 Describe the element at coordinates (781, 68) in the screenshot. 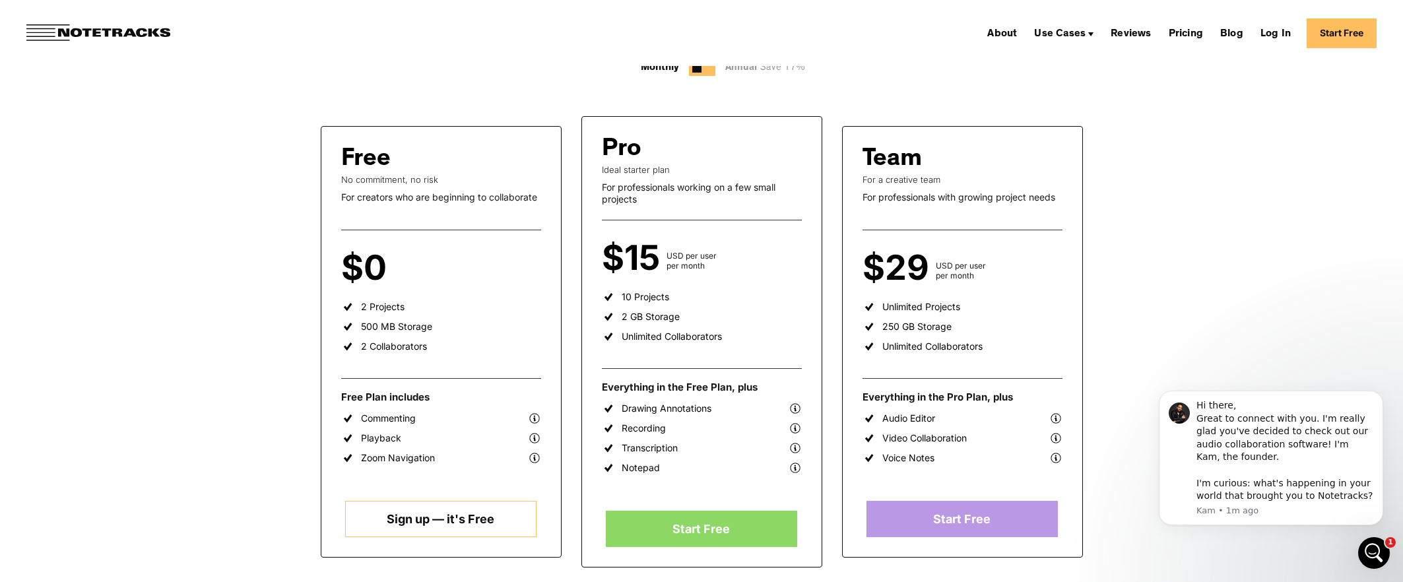

I see `span: Save 17%` at that location.